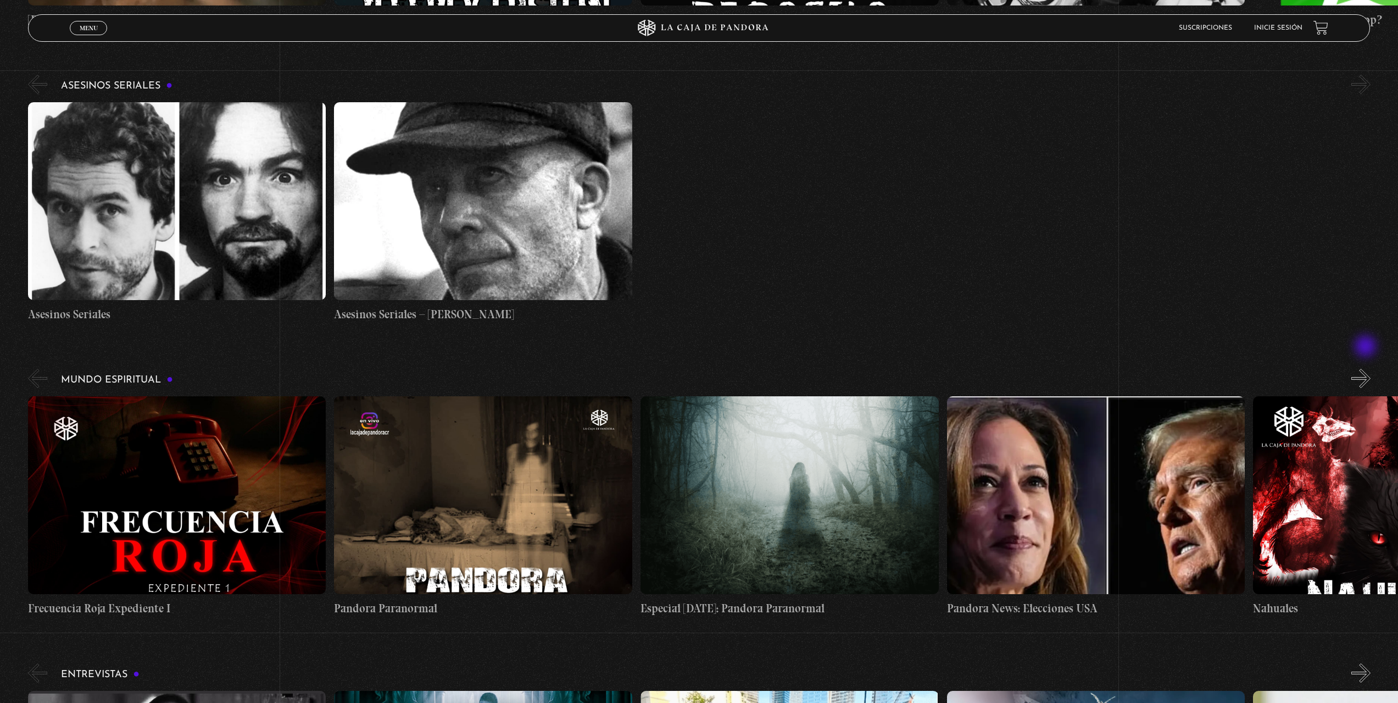 This screenshot has width=1398, height=703. Describe the element at coordinates (1096, 608) in the screenshot. I see `h4: Pandora News: Elecciones USA` at that location.